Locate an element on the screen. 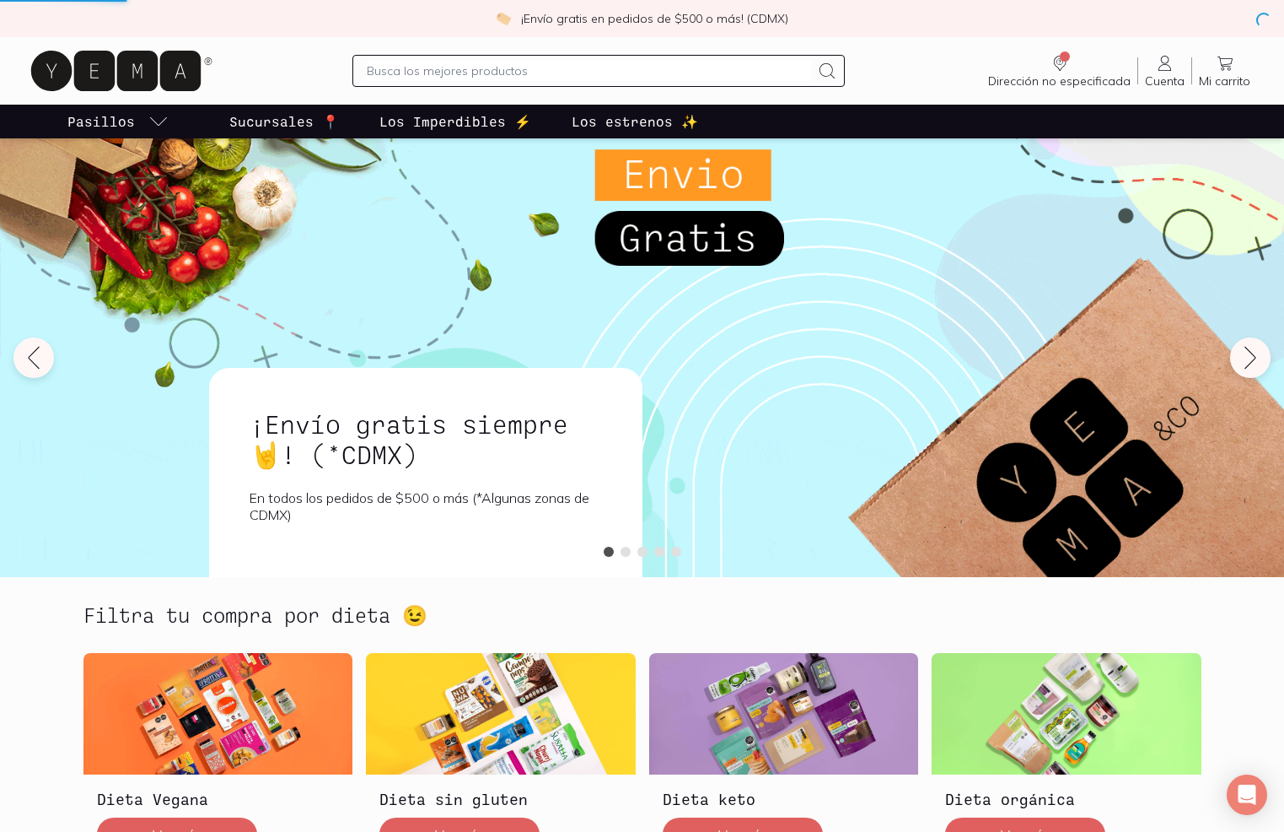 The height and width of the screenshot is (832, 1284). p: Los estrenos ✨ is located at coordinates (635, 121).